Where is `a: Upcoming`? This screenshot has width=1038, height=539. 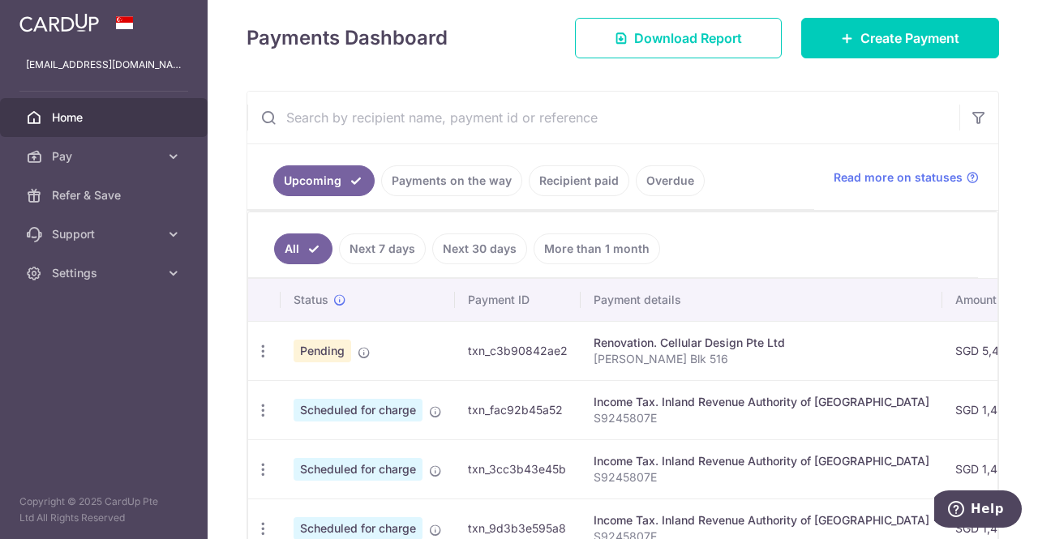
a: Upcoming is located at coordinates (324, 181).